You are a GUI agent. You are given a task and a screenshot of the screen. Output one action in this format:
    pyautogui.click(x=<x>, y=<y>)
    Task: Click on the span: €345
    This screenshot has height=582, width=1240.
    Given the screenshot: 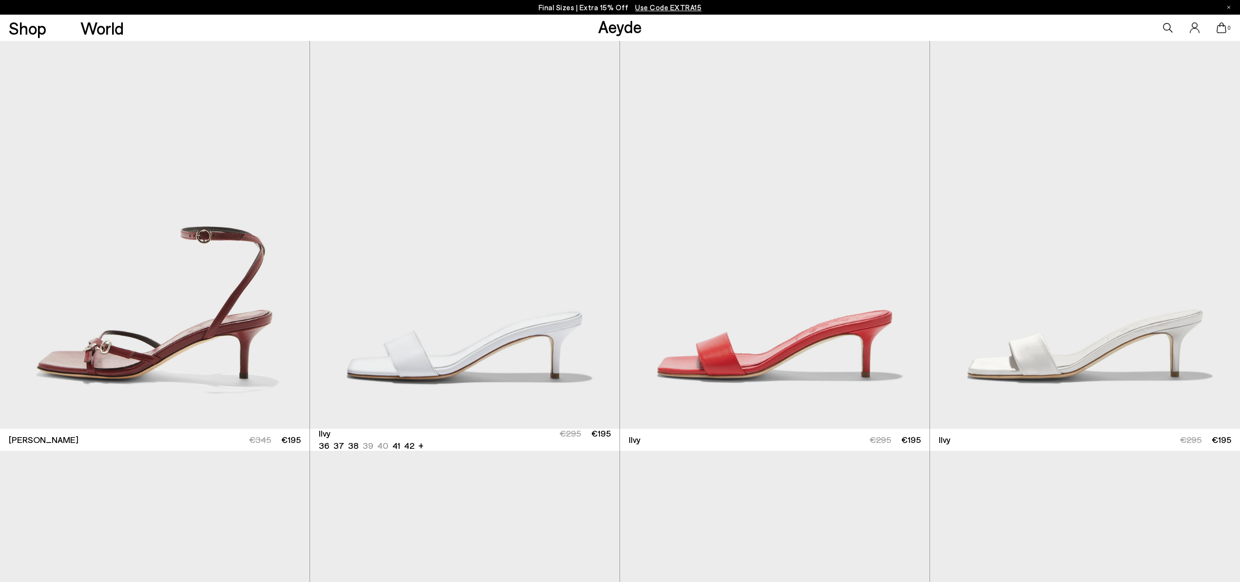 What is the action you would take?
    pyautogui.click(x=260, y=439)
    